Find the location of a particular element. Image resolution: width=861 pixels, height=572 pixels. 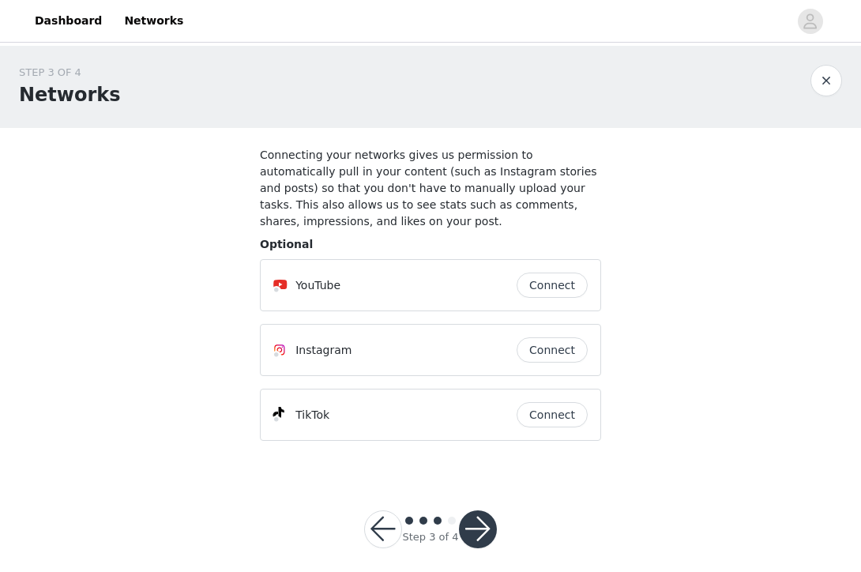

h1: Networks is located at coordinates (70, 95).